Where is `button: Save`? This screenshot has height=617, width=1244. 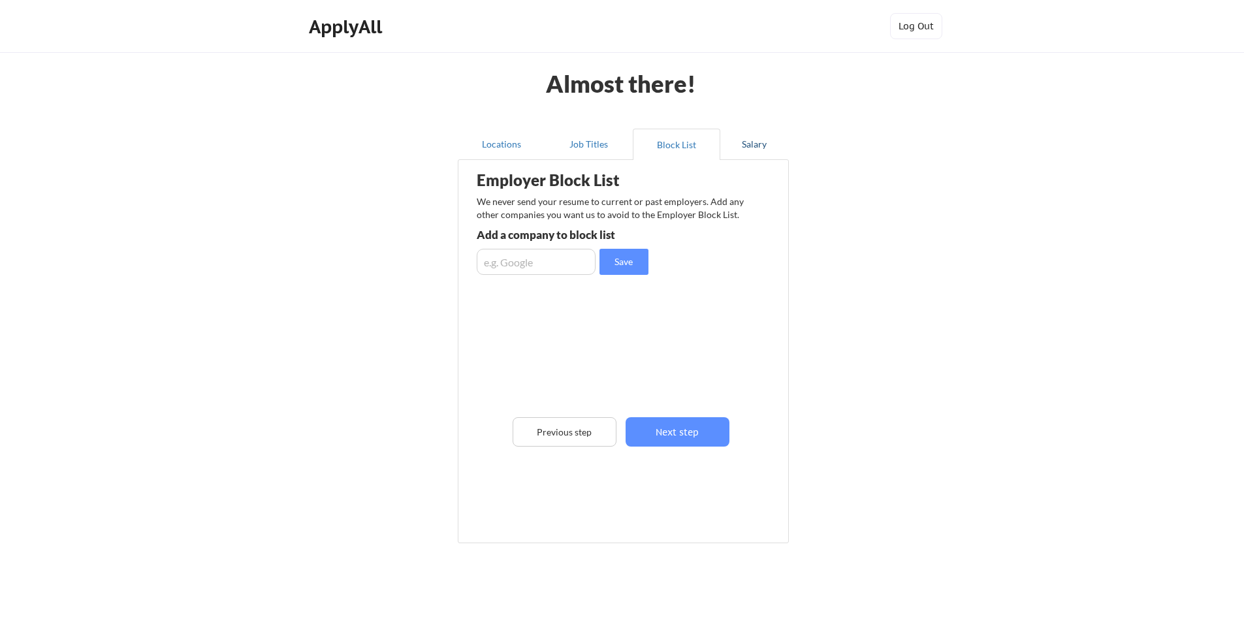 button: Save is located at coordinates (624, 262).